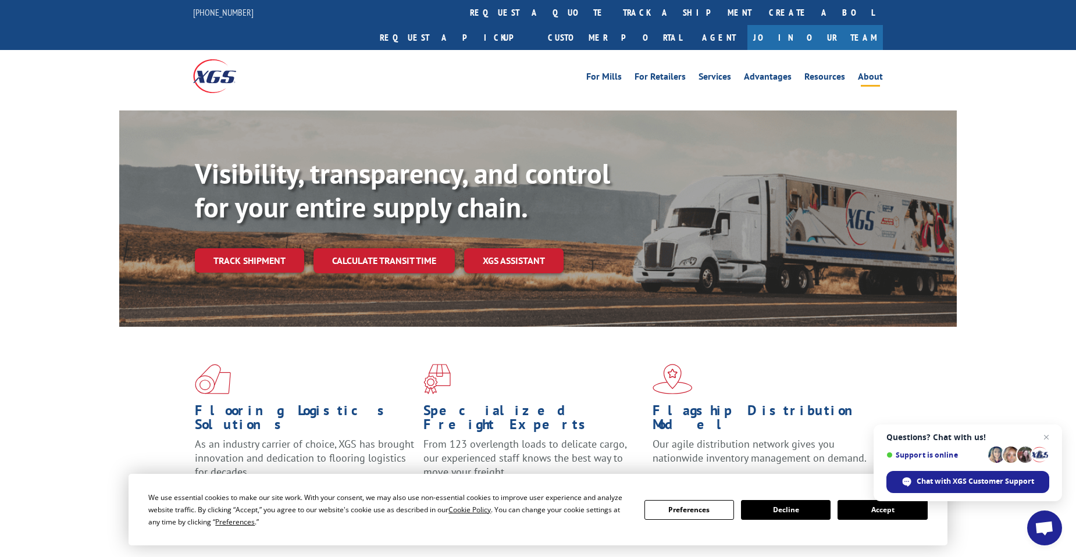  I want to click on a: Track shipment, so click(249, 261).